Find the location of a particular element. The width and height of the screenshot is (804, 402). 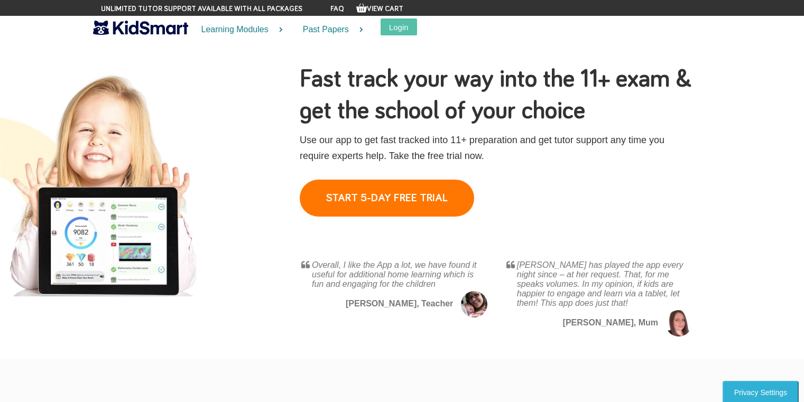

img: Awesome, 5 star, KidSmart app reviews from whatmummythinks is located at coordinates (305, 265).